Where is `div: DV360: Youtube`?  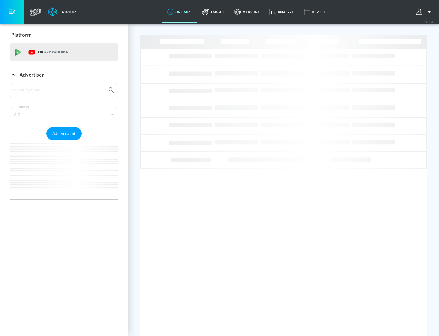
div: DV360: Youtube is located at coordinates (64, 52).